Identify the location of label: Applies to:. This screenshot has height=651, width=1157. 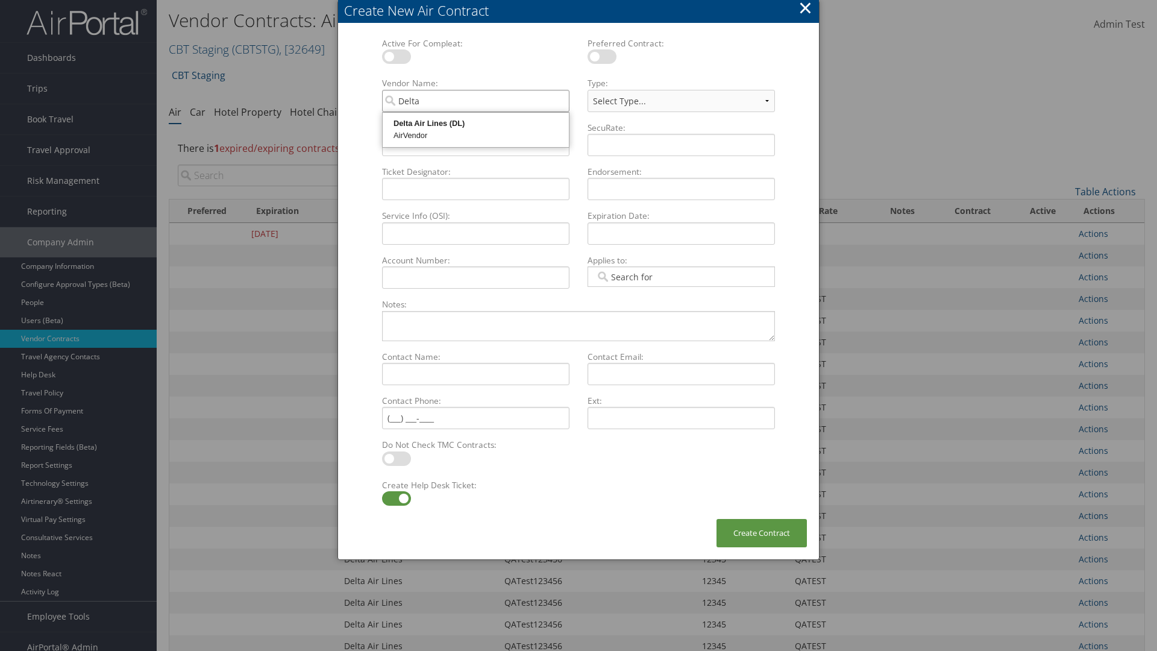
(681, 260).